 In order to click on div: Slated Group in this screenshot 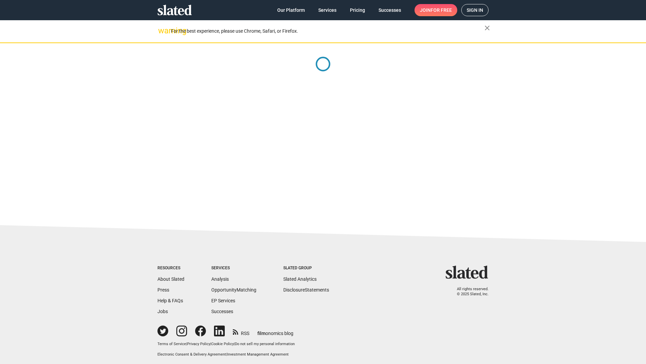, I will do `click(306, 268)`.